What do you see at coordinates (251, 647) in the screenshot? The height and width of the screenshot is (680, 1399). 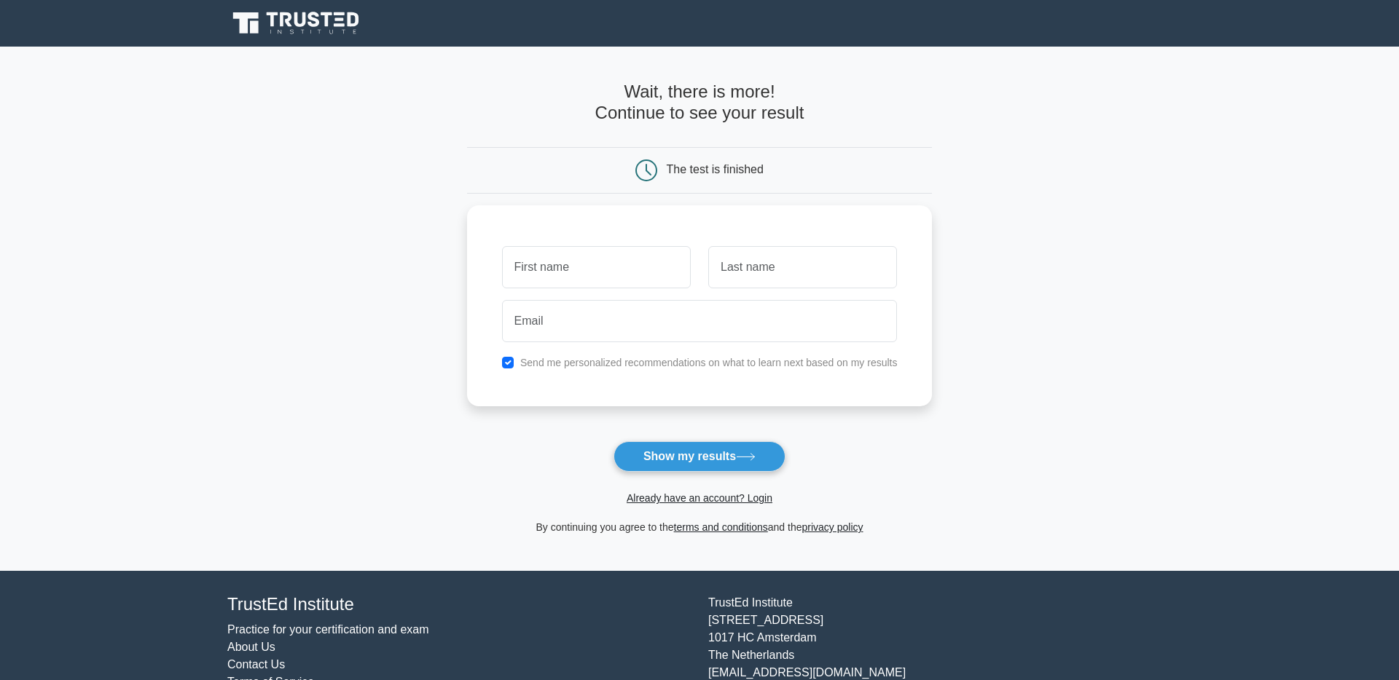 I see `a: About Us` at bounding box center [251, 647].